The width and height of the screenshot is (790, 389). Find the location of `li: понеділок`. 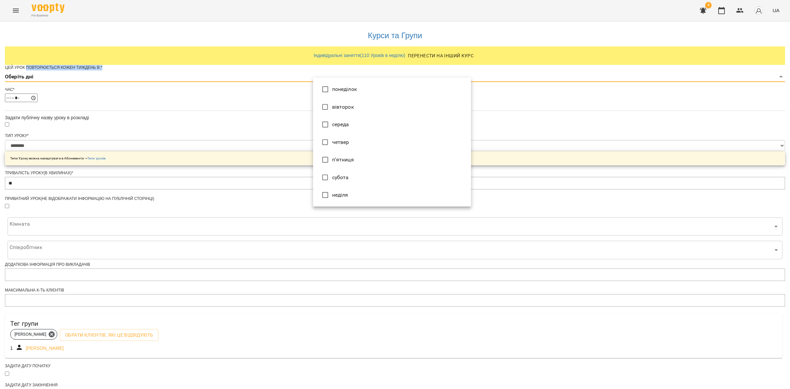

li: понеділок is located at coordinates (392, 89).